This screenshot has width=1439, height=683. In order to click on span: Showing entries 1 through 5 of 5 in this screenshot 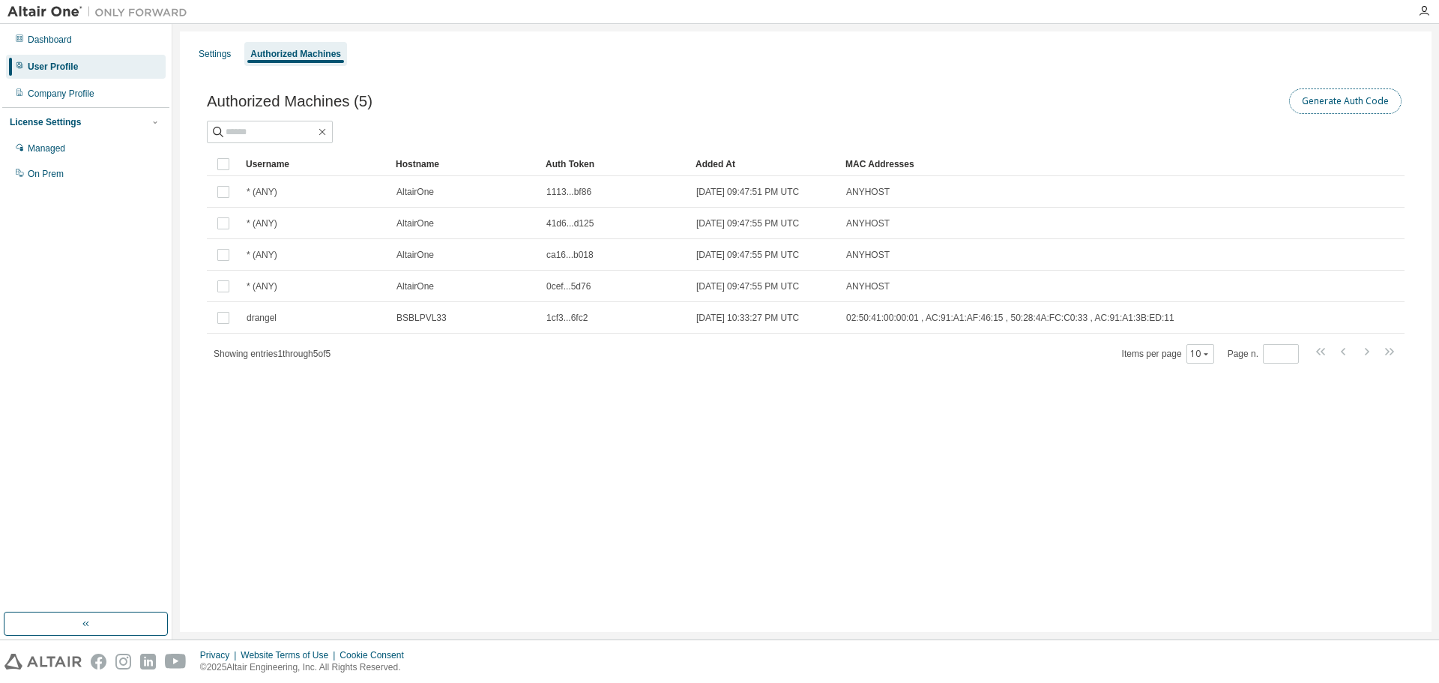, I will do `click(272, 354)`.